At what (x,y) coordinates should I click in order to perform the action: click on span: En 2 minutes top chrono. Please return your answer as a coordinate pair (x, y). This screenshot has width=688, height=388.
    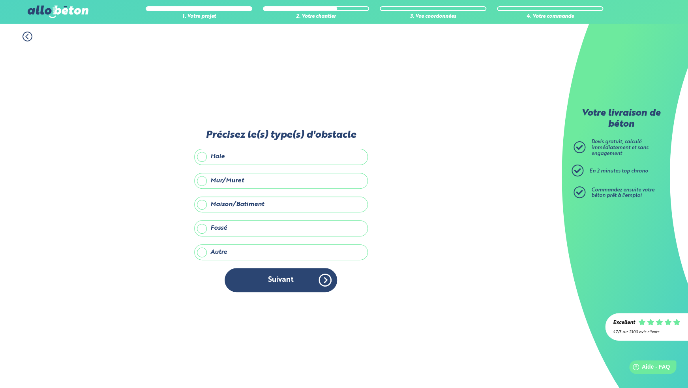
    Looking at the image, I should click on (619, 171).